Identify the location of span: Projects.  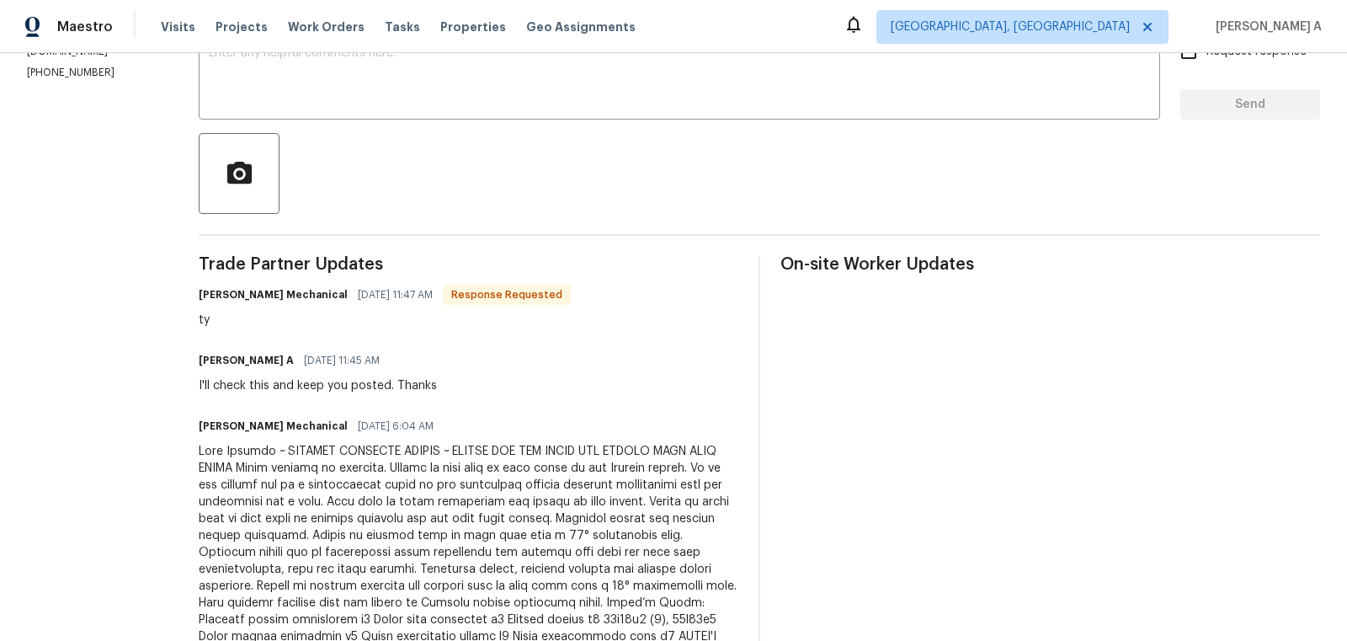
(242, 27).